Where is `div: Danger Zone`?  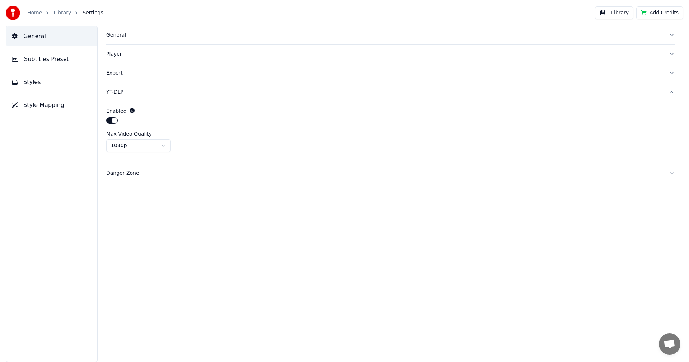
div: Danger Zone is located at coordinates (384, 173).